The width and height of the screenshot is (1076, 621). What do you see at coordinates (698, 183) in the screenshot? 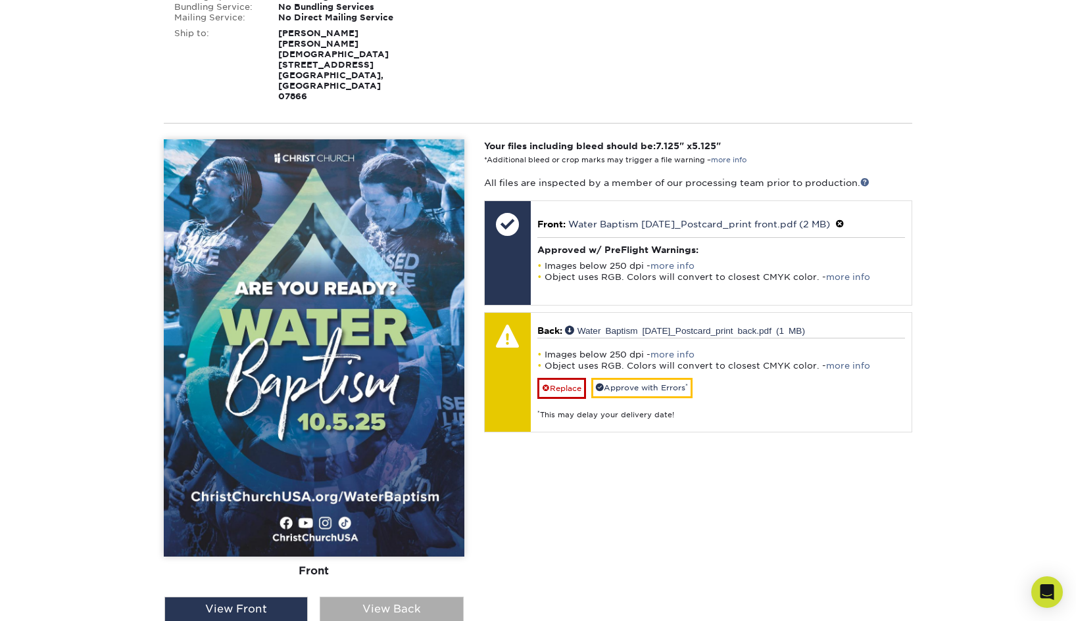
I see `p: All files are inspected by a member of our processing team prior to production.` at bounding box center [698, 183].